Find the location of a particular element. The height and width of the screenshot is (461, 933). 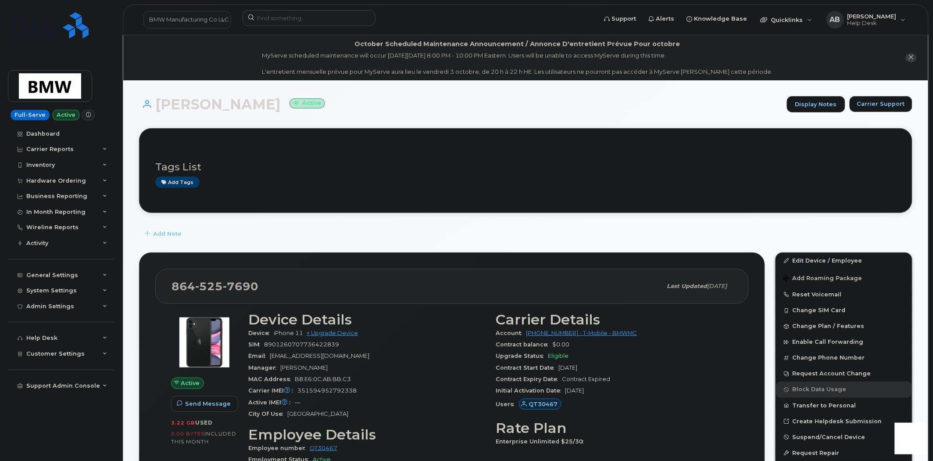

span: Account is located at coordinates (511, 332).